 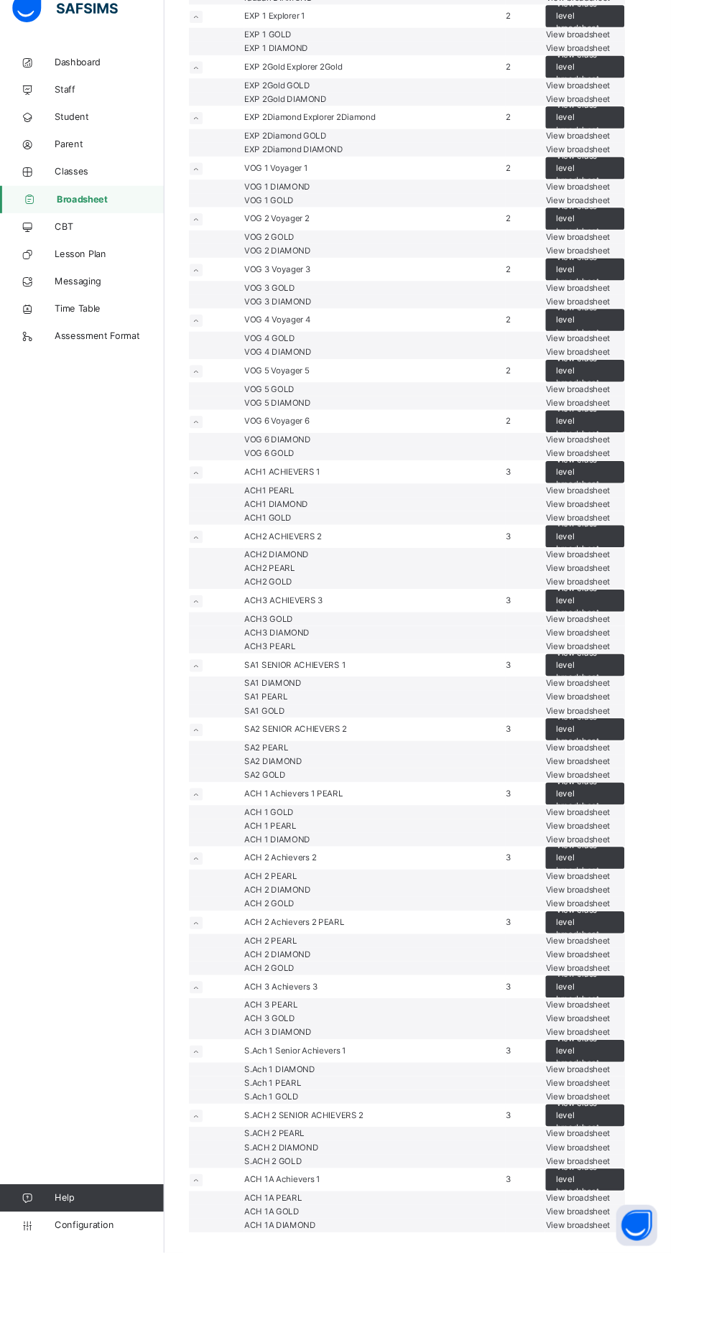 What do you see at coordinates (270, 196) in the screenshot?
I see `span: VOG 1` at bounding box center [270, 196].